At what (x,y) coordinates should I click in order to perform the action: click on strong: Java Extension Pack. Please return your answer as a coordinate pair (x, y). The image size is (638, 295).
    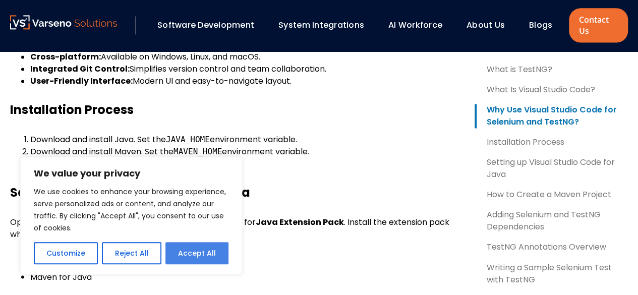
    Looking at the image, I should click on (300, 222).